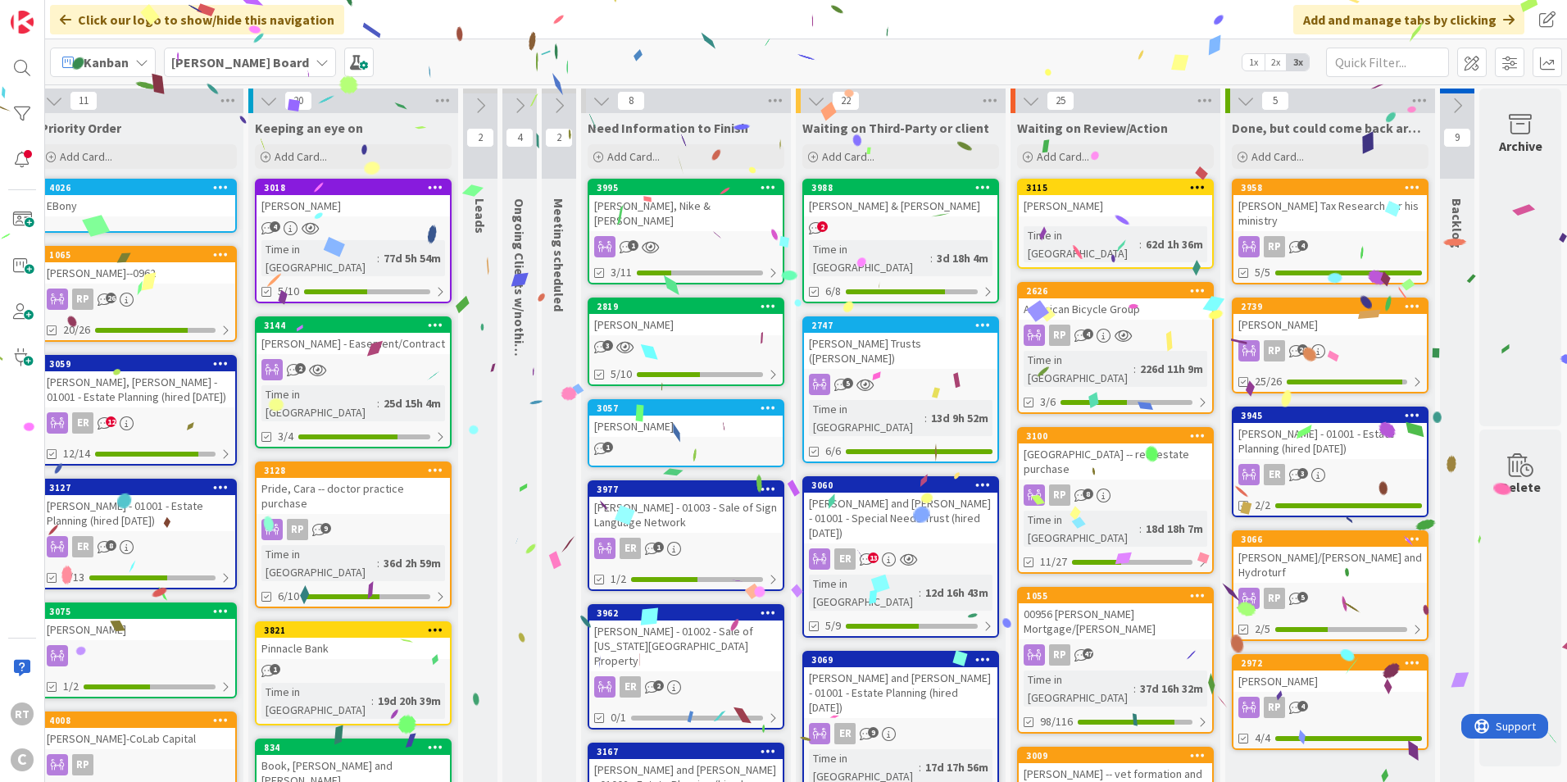  What do you see at coordinates (1060, 101) in the screenshot?
I see `span: 25` at bounding box center [1060, 101].